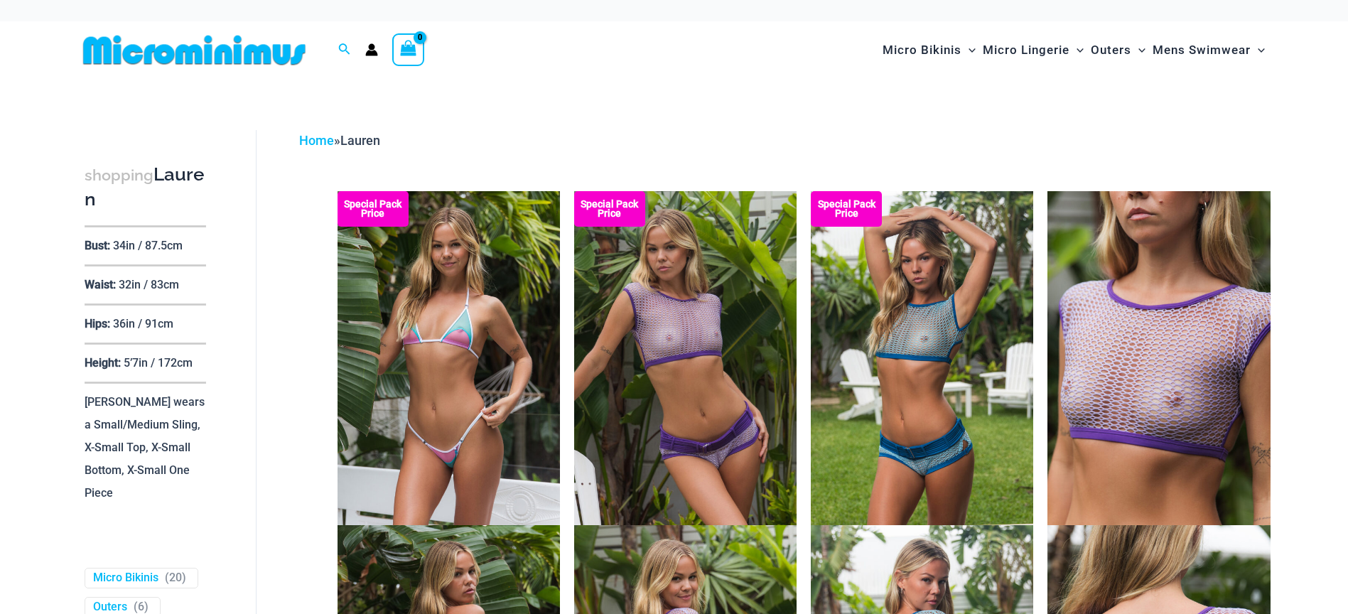  Describe the element at coordinates (119, 175) in the screenshot. I see `span: shopping` at that location.